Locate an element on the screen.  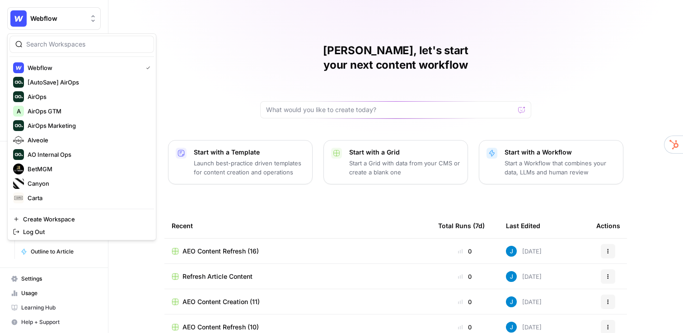
span: Outline to Article is located at coordinates (64, 252).